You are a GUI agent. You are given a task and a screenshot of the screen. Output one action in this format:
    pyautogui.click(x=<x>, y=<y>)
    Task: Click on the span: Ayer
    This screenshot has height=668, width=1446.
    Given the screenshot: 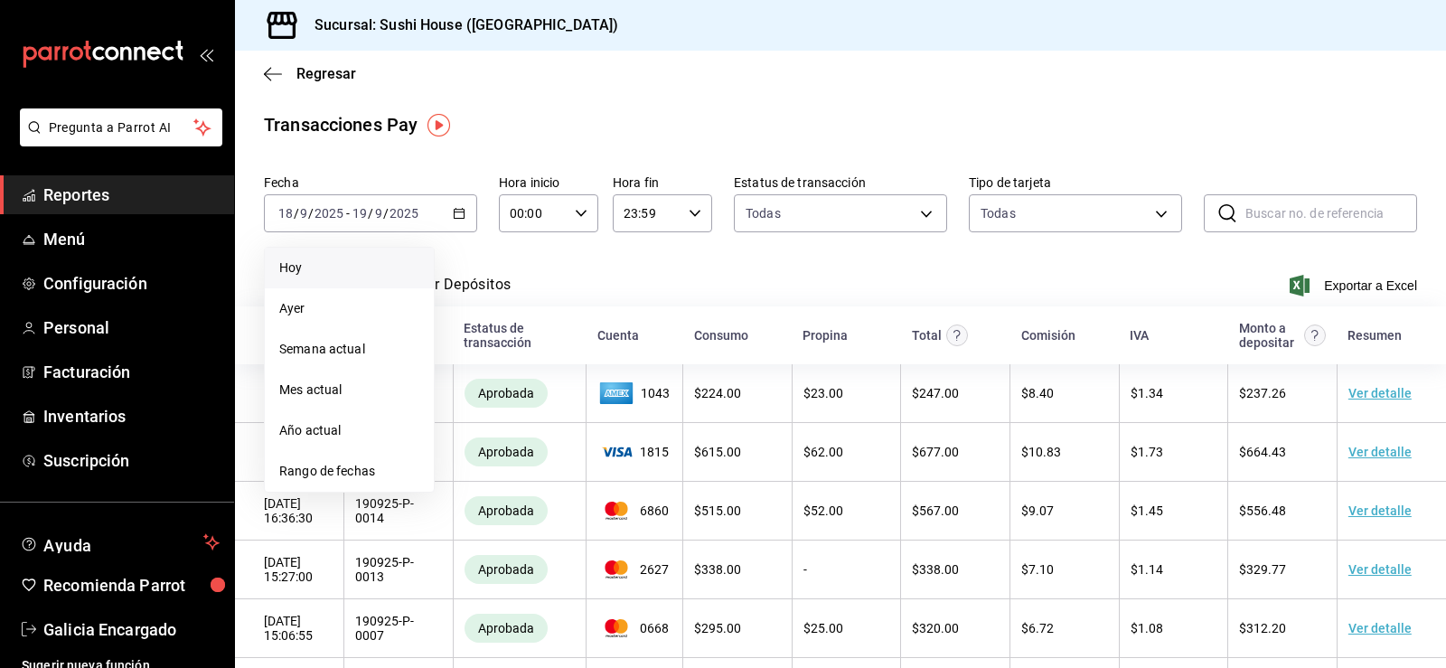 What is the action you would take?
    pyautogui.click(x=349, y=308)
    